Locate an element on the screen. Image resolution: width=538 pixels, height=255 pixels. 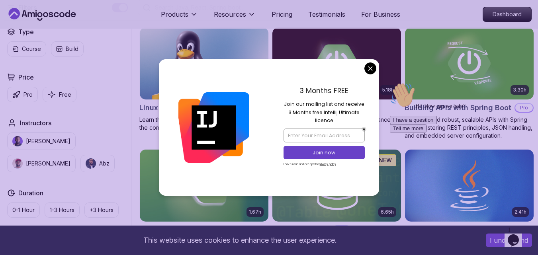
h2: Linux Fundamentals is located at coordinates (174, 108).